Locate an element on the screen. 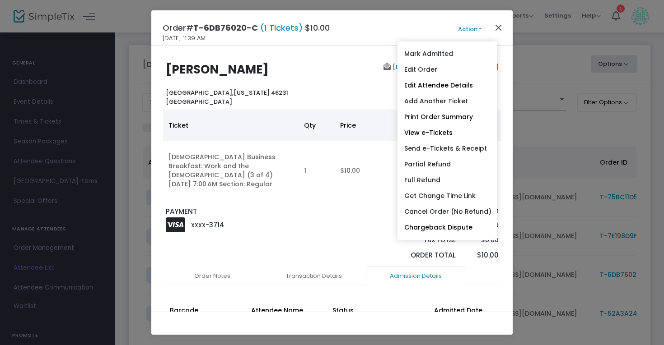 This screenshot has width=664, height=345. td: $10.00 is located at coordinates (377, 171).